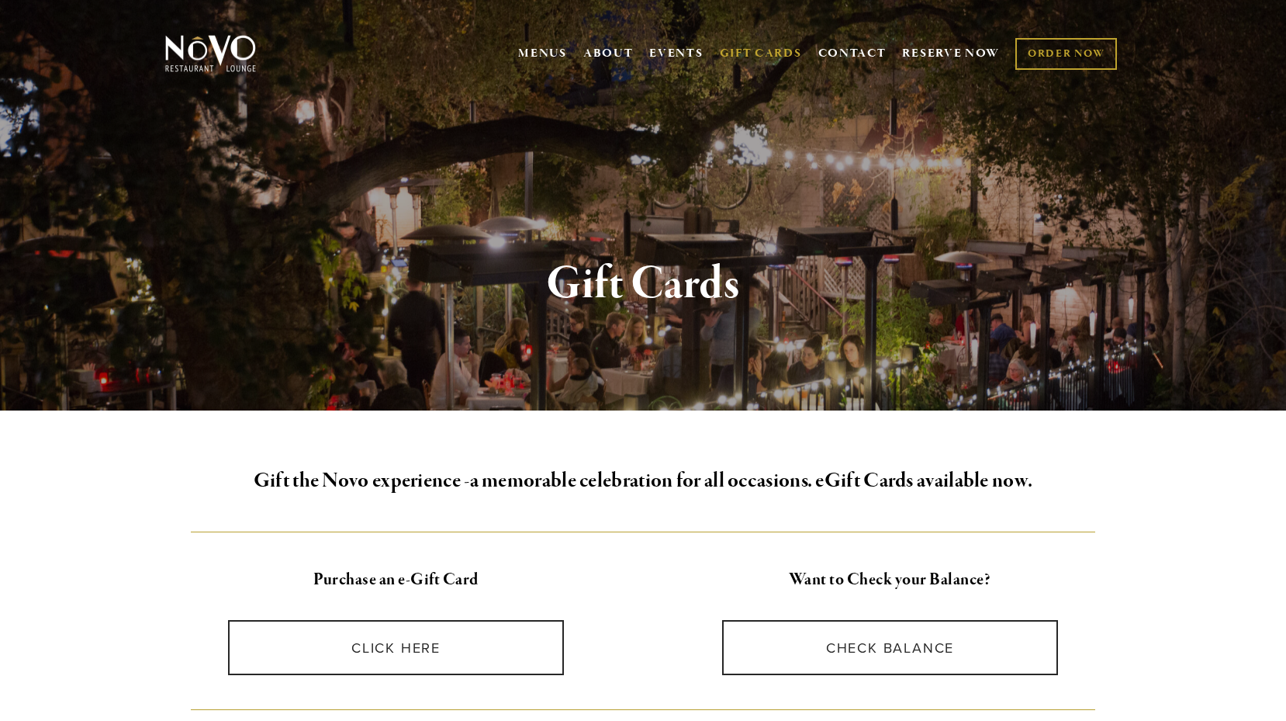  Describe the element at coordinates (396, 647) in the screenshot. I see `a: CLICK HERE` at that location.